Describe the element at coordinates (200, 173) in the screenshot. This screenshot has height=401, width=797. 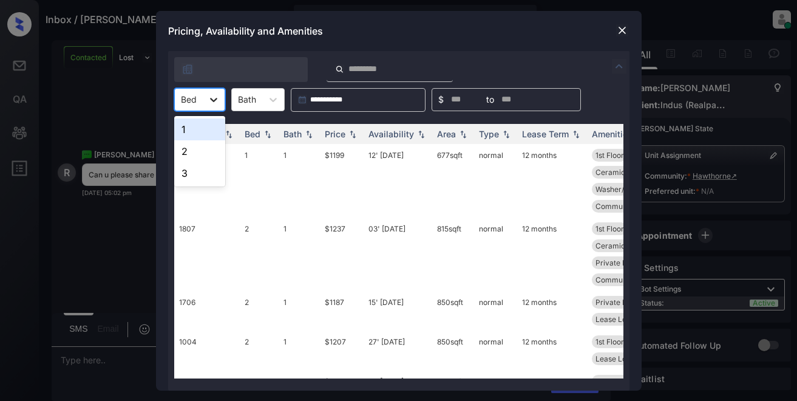
I see `div: 3` at that location.